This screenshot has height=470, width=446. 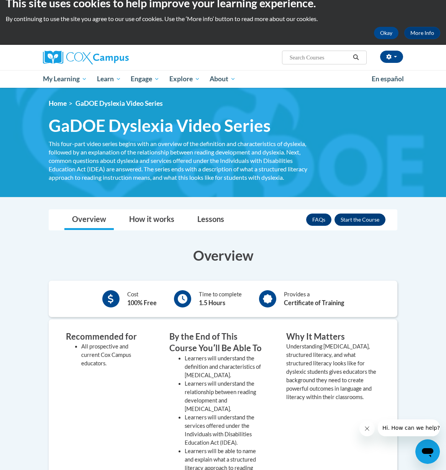 What do you see at coordinates (356, 57) in the screenshot?
I see `button: Search` at bounding box center [356, 57].